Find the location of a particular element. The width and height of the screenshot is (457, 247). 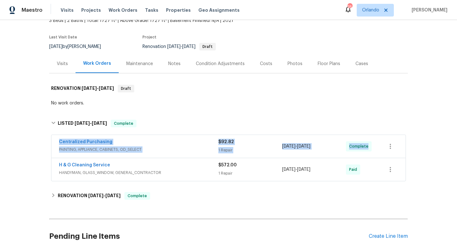

span: Projects is located at coordinates (91, 10).